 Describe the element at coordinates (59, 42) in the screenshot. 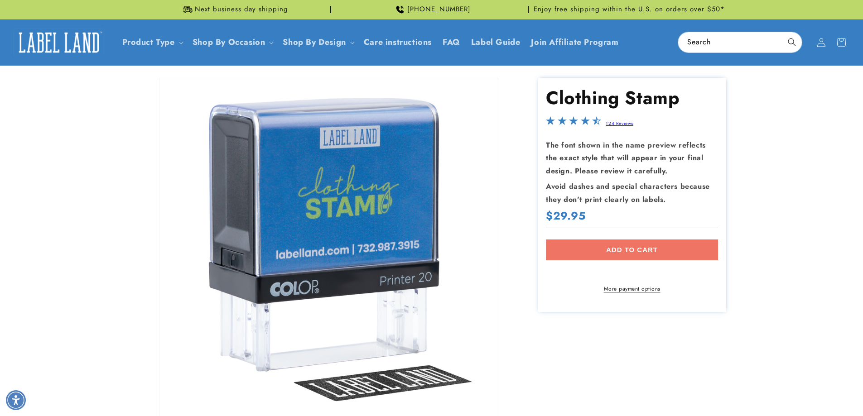

I see `a: Label Land` at that location.